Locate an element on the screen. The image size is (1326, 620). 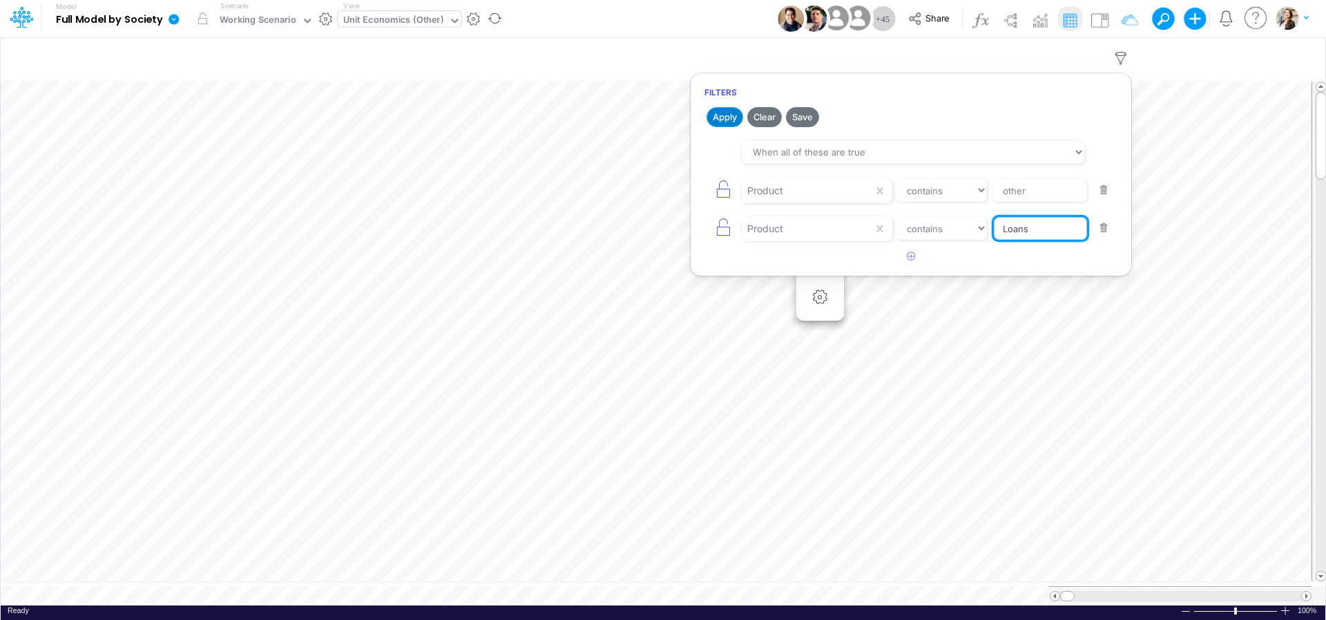
h6: Filters is located at coordinates (911, 92).